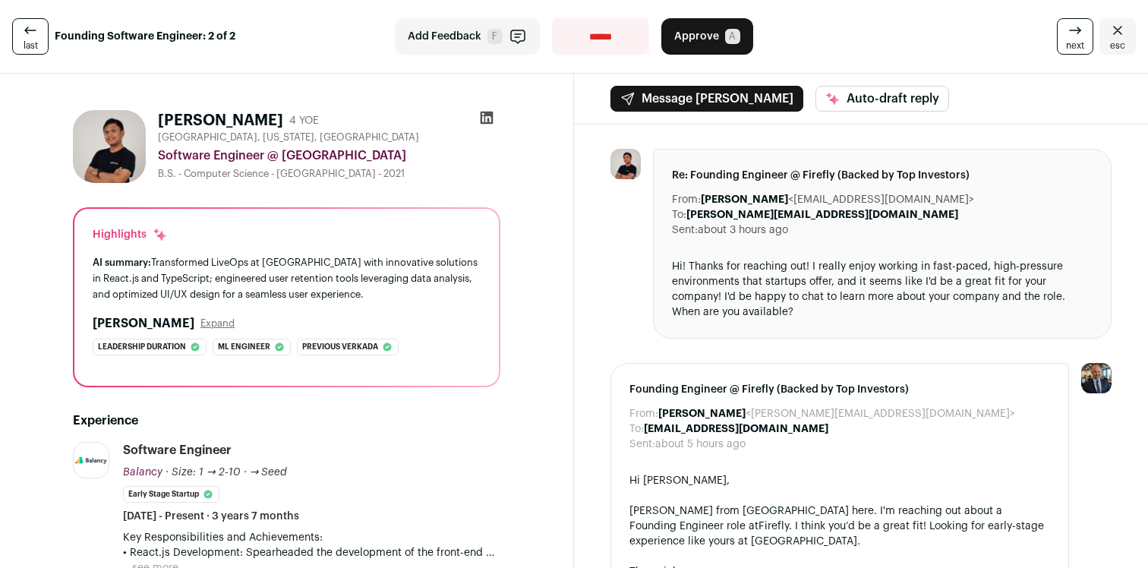 The width and height of the screenshot is (1148, 568). Describe the element at coordinates (1075, 46) in the screenshot. I see `span: next` at that location.